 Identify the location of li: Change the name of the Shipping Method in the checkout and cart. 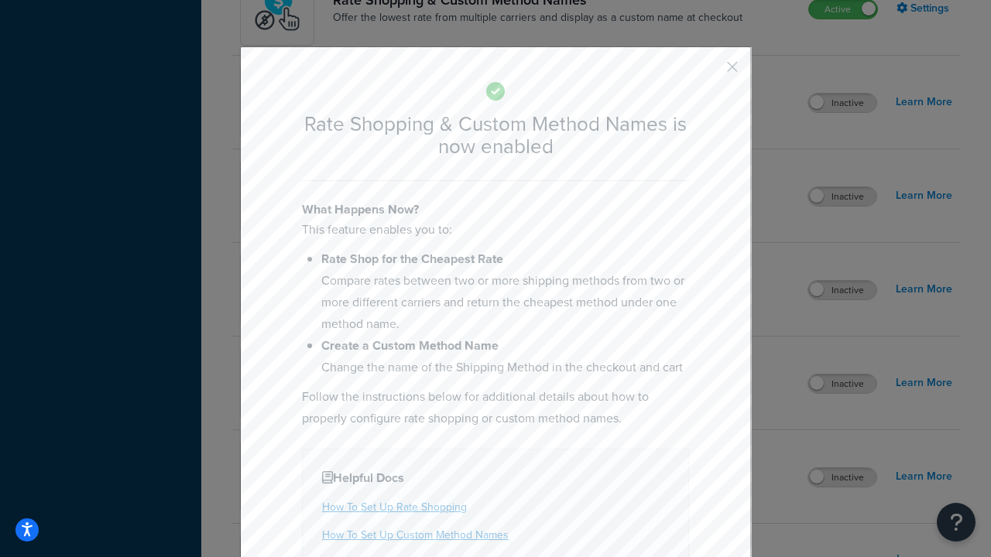
(505, 357).